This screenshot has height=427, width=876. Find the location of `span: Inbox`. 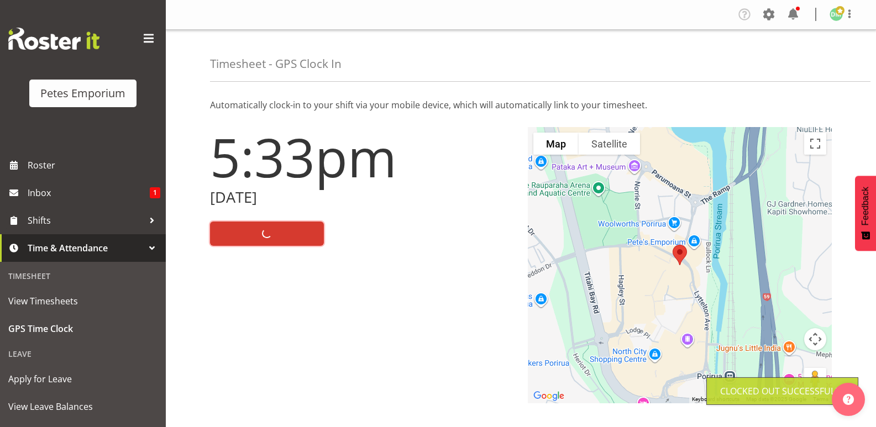

span: Inbox is located at coordinates (88, 193).